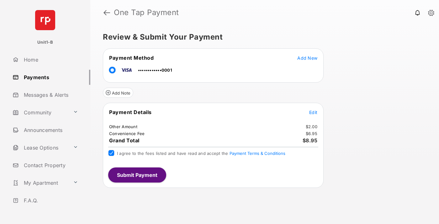 This screenshot has width=439, height=224. I want to click on button: I agree to the fees listed and have read and accept the, so click(258, 153).